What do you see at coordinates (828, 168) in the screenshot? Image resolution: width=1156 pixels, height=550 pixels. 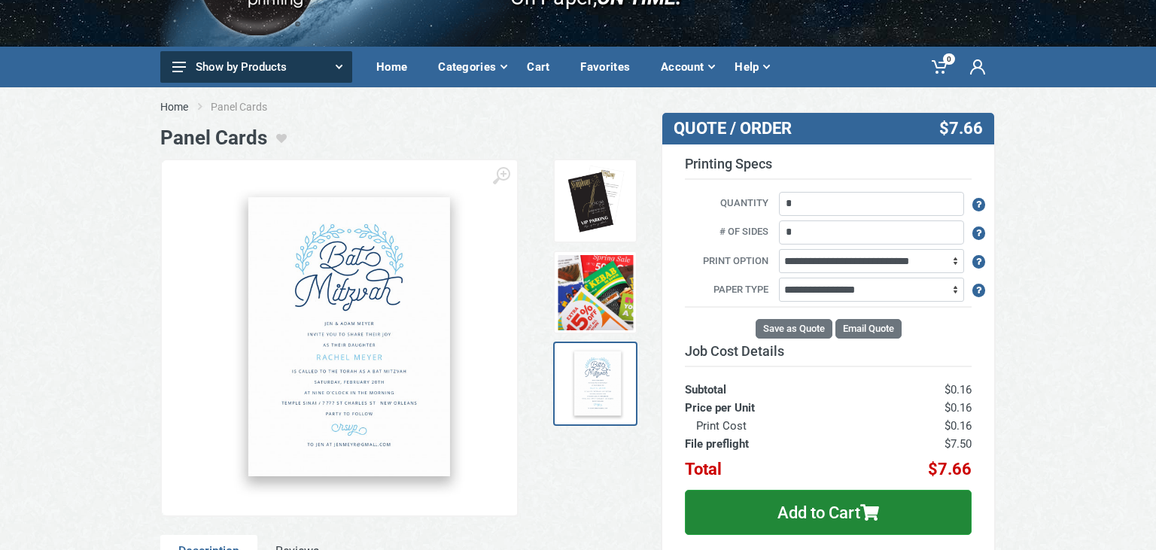 I see `h3: Printing Specs` at bounding box center [828, 168].